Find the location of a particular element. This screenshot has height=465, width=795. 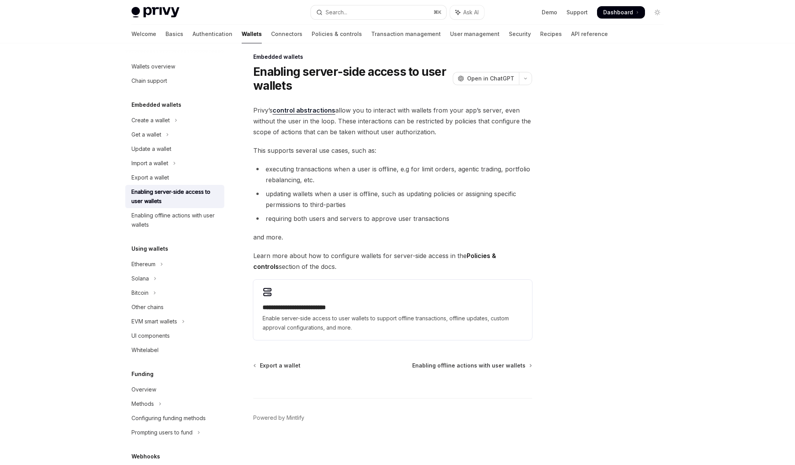

button: Toggle Import a wallet section is located at coordinates (175, 163).